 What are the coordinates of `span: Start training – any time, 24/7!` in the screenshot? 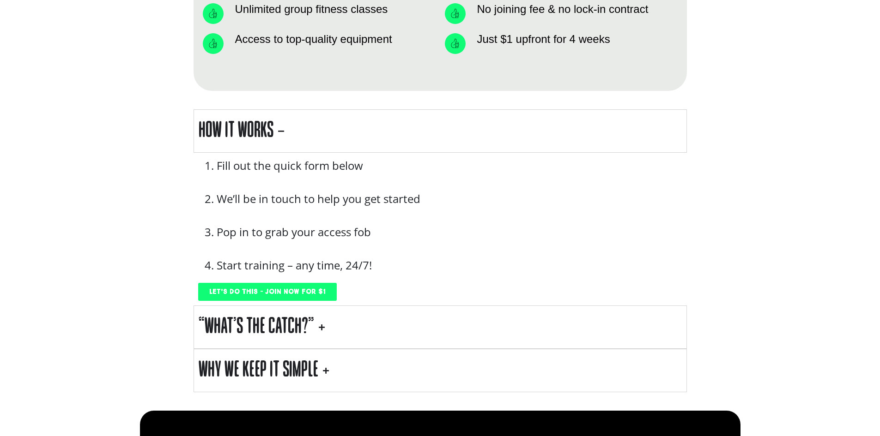 It's located at (294, 265).